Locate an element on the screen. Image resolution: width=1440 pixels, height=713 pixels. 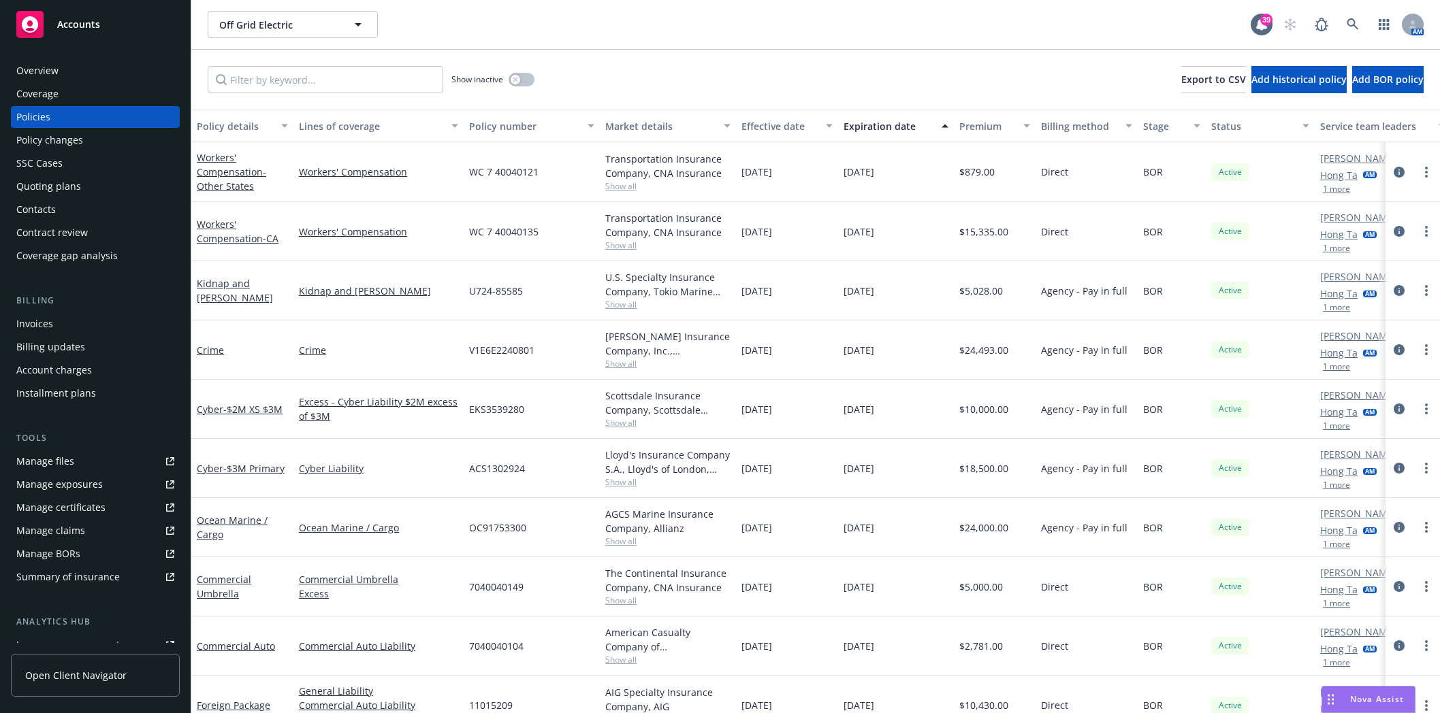
a: Search is located at coordinates (1353, 25).